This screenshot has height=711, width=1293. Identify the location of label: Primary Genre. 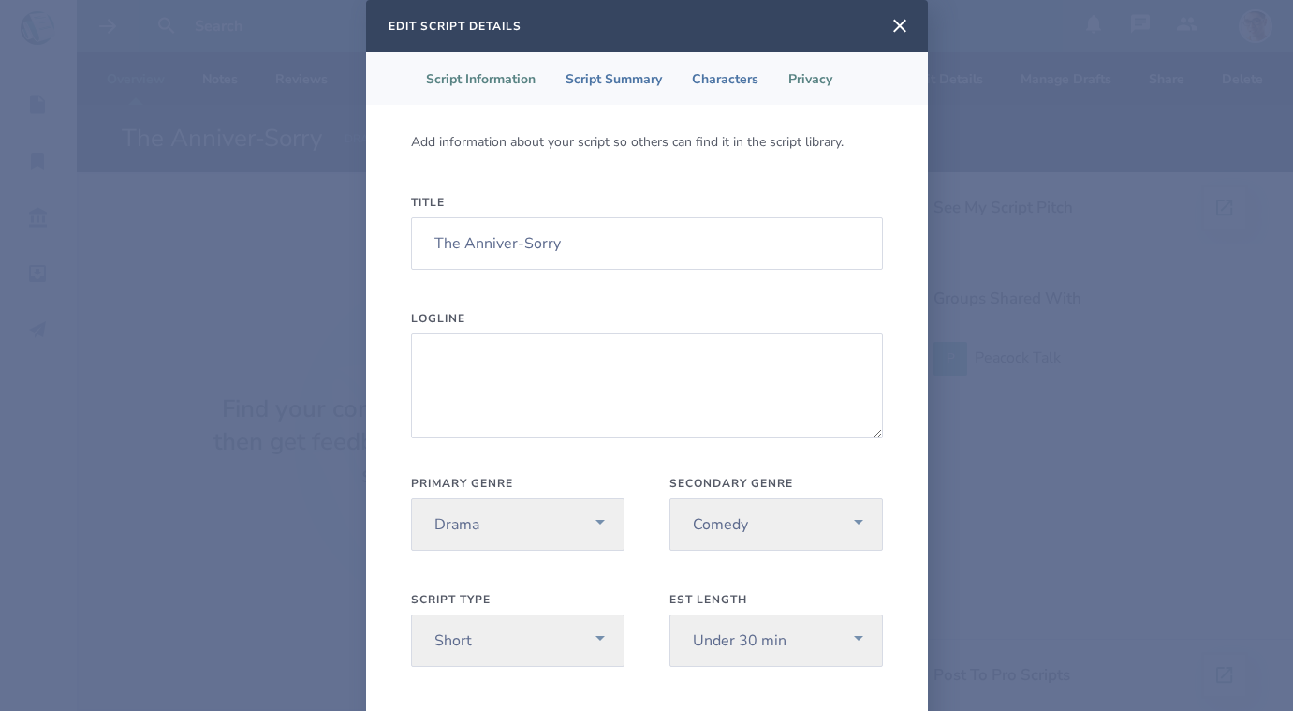
(518, 483).